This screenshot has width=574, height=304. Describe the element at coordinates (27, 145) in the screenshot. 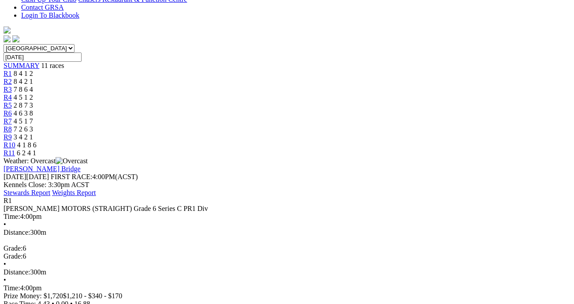

I see `span: 4 1 8 6` at that location.